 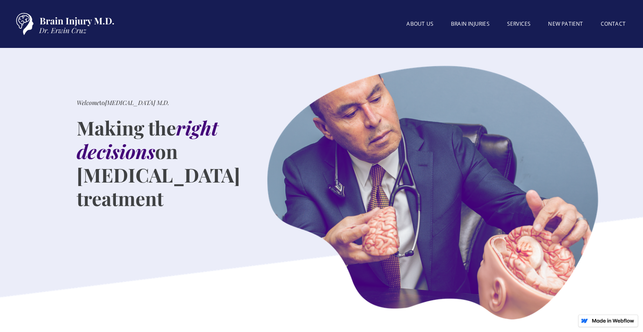 What do you see at coordinates (470, 24) in the screenshot?
I see `a: BRAIN INJURIES` at bounding box center [470, 24].